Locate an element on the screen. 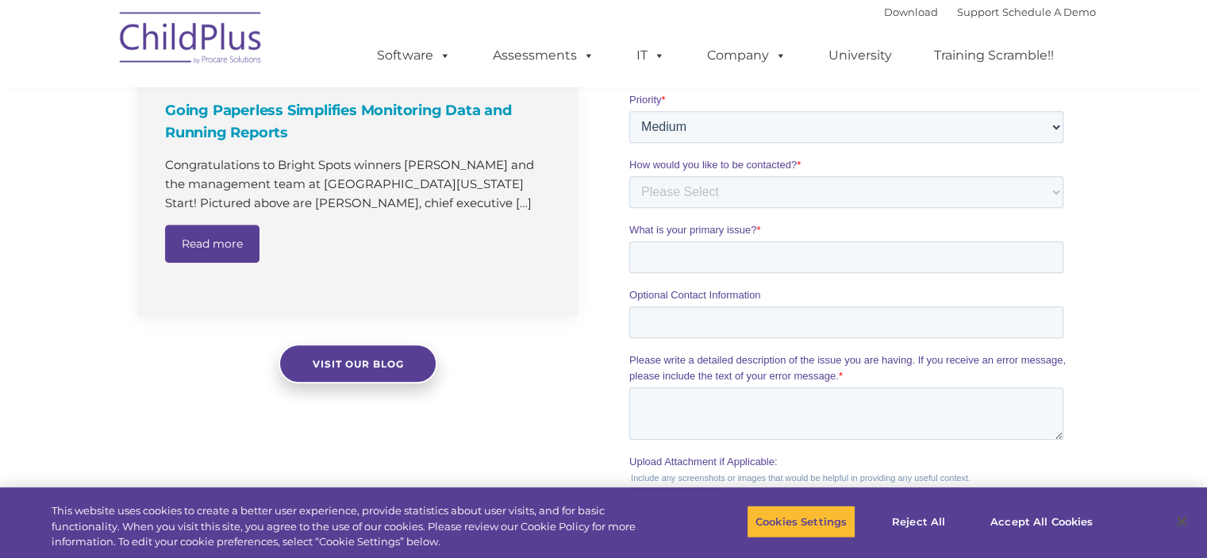 This screenshot has height=558, width=1207. a: Assessments is located at coordinates (544, 56).